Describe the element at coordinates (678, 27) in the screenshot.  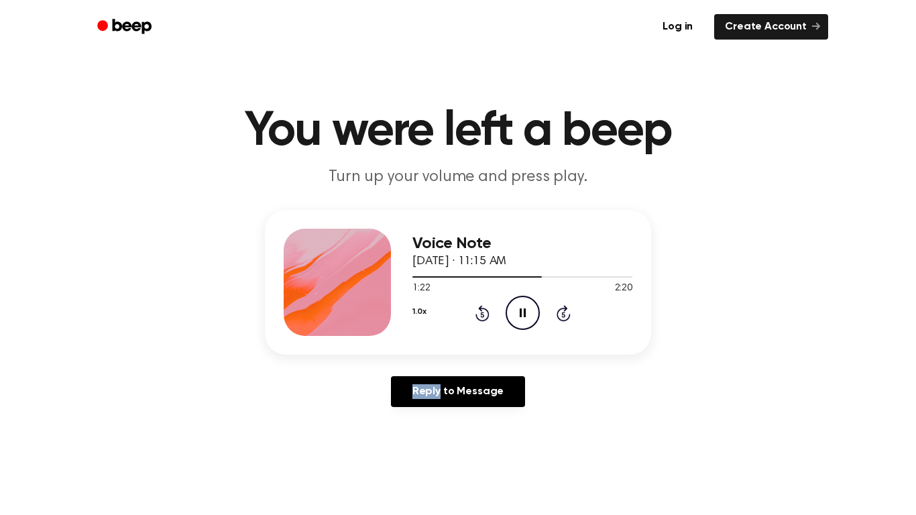
I see `a: Log in` at that location.